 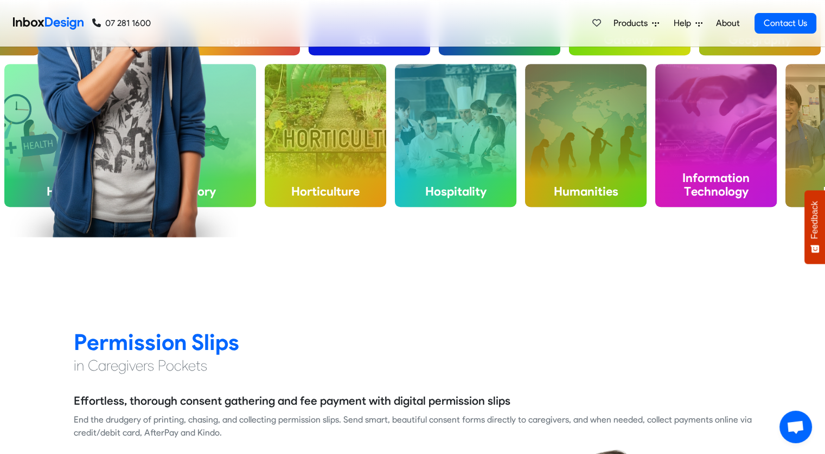 I want to click on span: Products, so click(x=632, y=23).